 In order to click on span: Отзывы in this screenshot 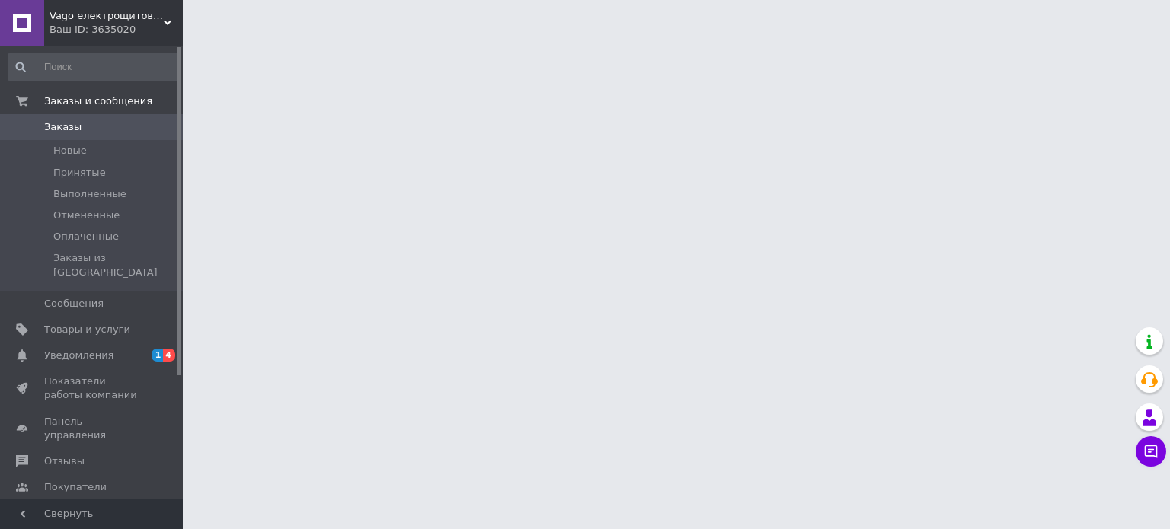, I will do `click(64, 461)`.